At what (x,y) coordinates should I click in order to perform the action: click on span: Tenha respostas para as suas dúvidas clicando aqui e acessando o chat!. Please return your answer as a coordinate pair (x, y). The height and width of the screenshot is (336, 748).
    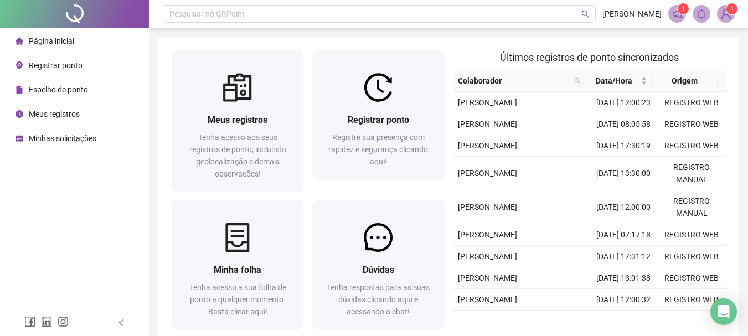
    Looking at the image, I should click on (378, 300).